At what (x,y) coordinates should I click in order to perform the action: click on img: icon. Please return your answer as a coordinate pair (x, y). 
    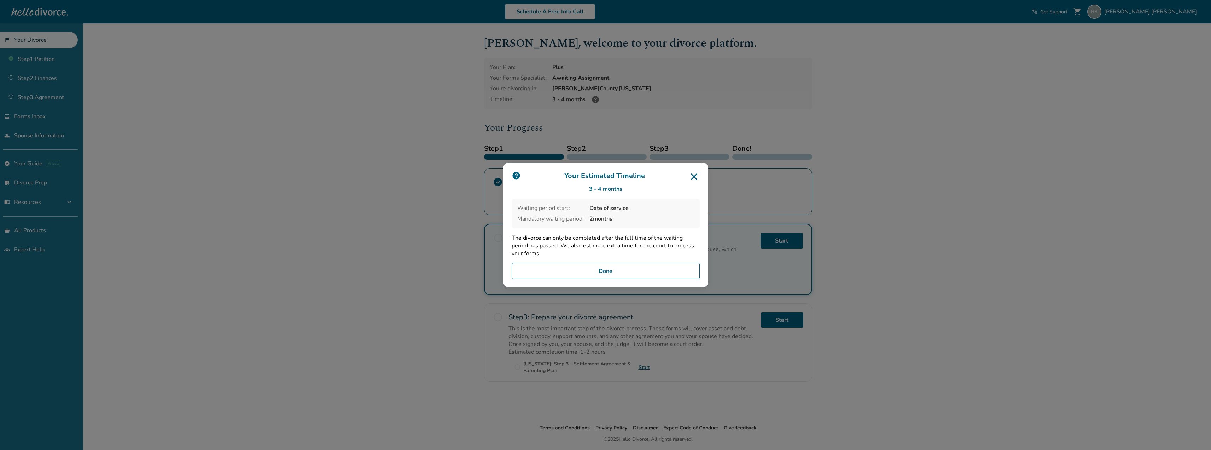
    Looking at the image, I should click on (516, 175).